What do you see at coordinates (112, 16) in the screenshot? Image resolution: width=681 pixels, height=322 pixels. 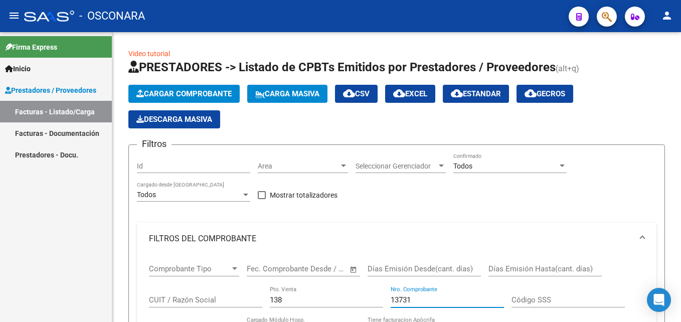 I see `span: - OSCONARA` at bounding box center [112, 16].